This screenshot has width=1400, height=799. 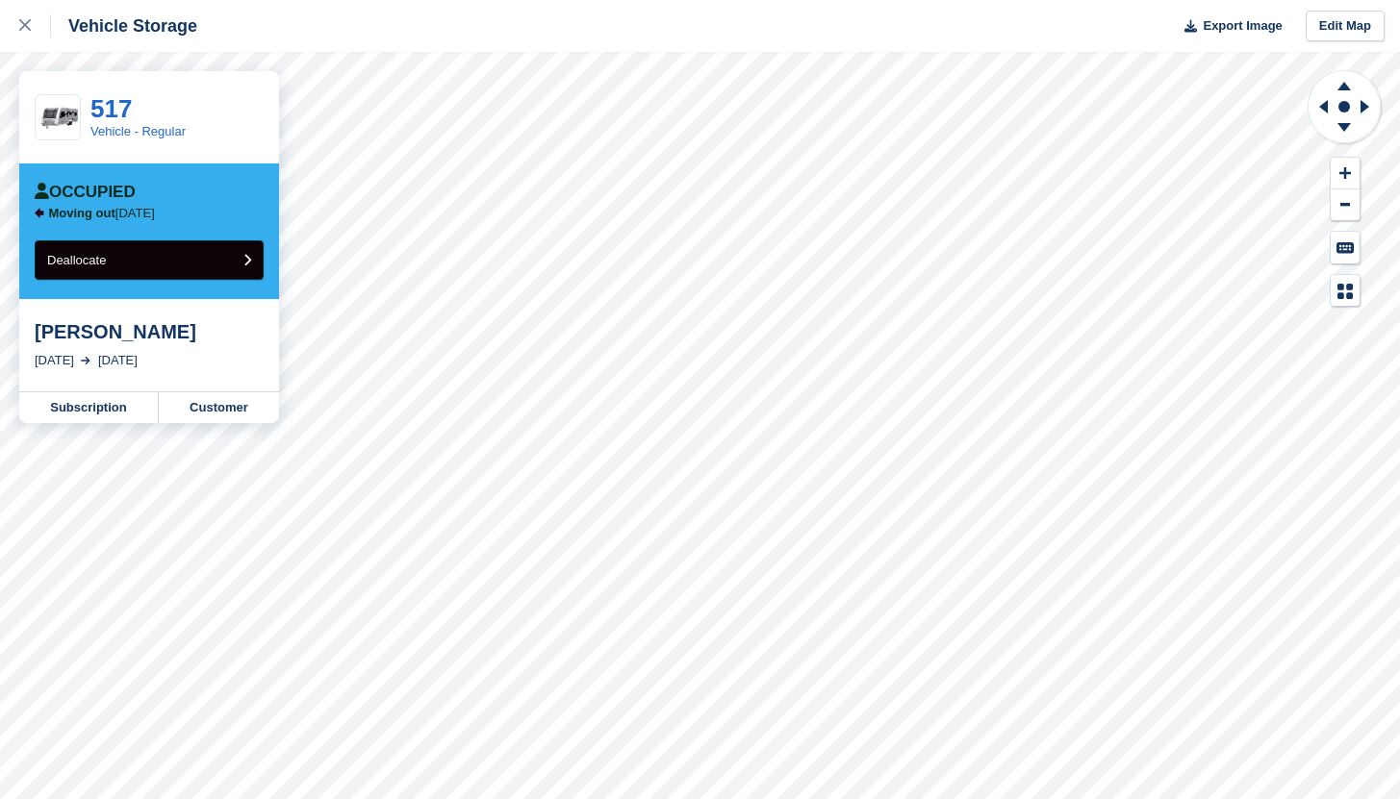 What do you see at coordinates (1227, 26) in the screenshot?
I see `button: Export Image` at bounding box center [1227, 26].